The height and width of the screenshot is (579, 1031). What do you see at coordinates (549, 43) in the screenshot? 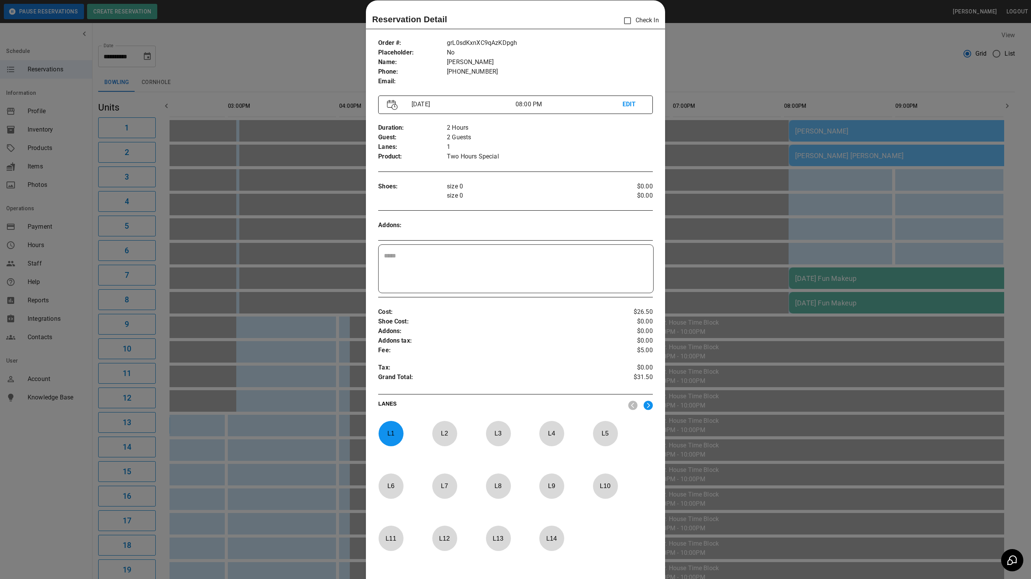
I see `p: grL0sdKxnXC9qAzKDpgh` at bounding box center [549, 43].